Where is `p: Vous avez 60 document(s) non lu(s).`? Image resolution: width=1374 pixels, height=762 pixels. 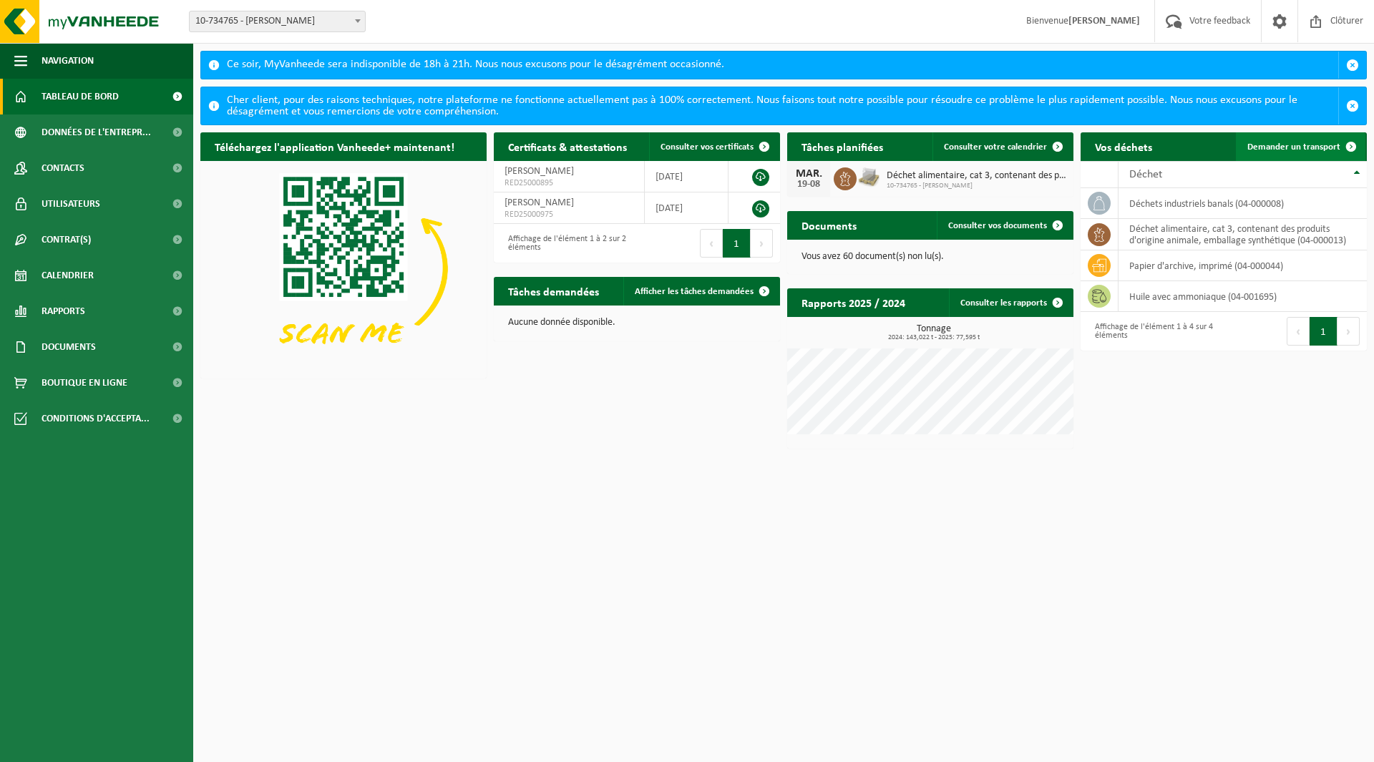
p: Vous avez 60 document(s) non lu(s). is located at coordinates (930, 257).